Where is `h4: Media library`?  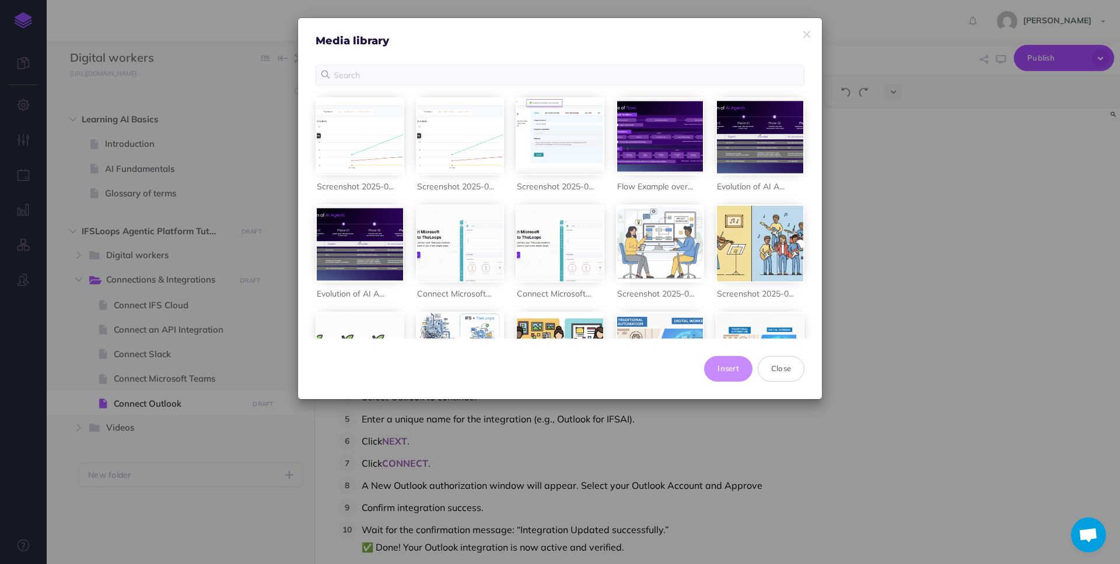
h4: Media library is located at coordinates (560, 41).